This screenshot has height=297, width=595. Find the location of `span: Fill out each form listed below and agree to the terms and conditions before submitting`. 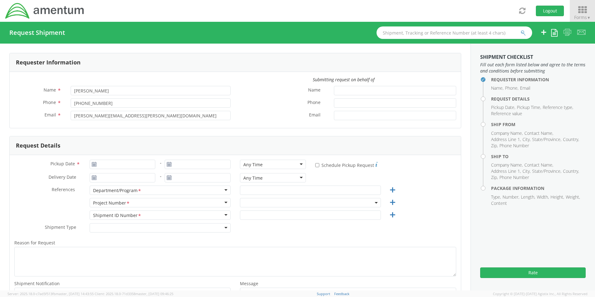

span: Fill out each form listed below and agree to the terms and conditions before submitting is located at coordinates (533, 68).